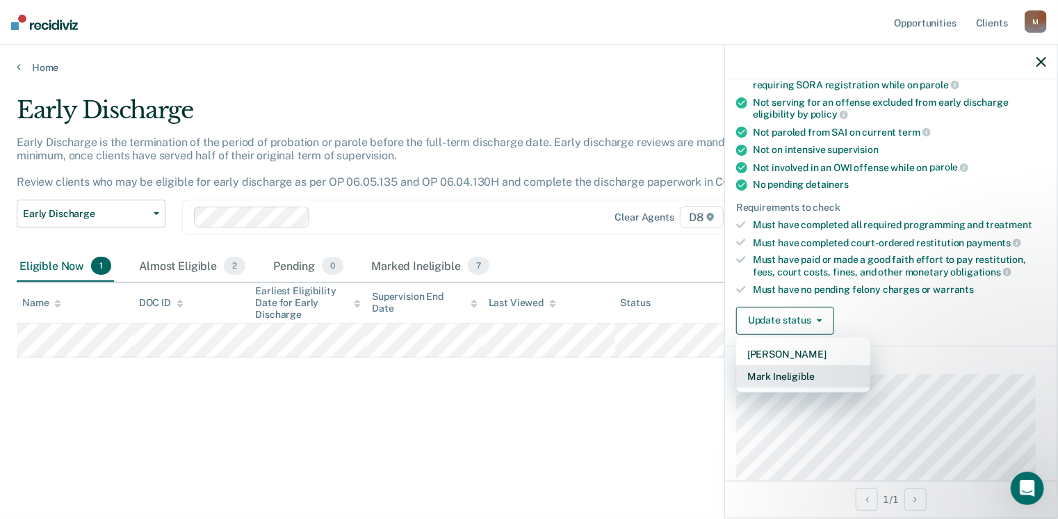  Describe the element at coordinates (425, 302) in the screenshot. I see `div: Supervision End Date` at that location.